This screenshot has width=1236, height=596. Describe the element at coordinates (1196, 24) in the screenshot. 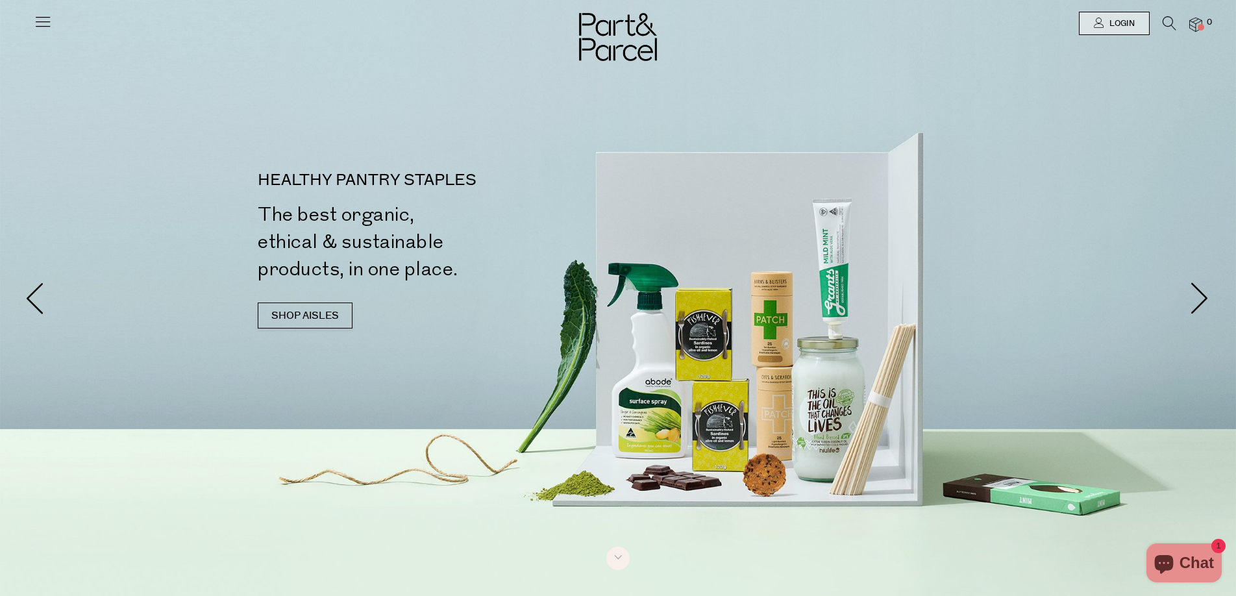

I see `a: 0` at that location.